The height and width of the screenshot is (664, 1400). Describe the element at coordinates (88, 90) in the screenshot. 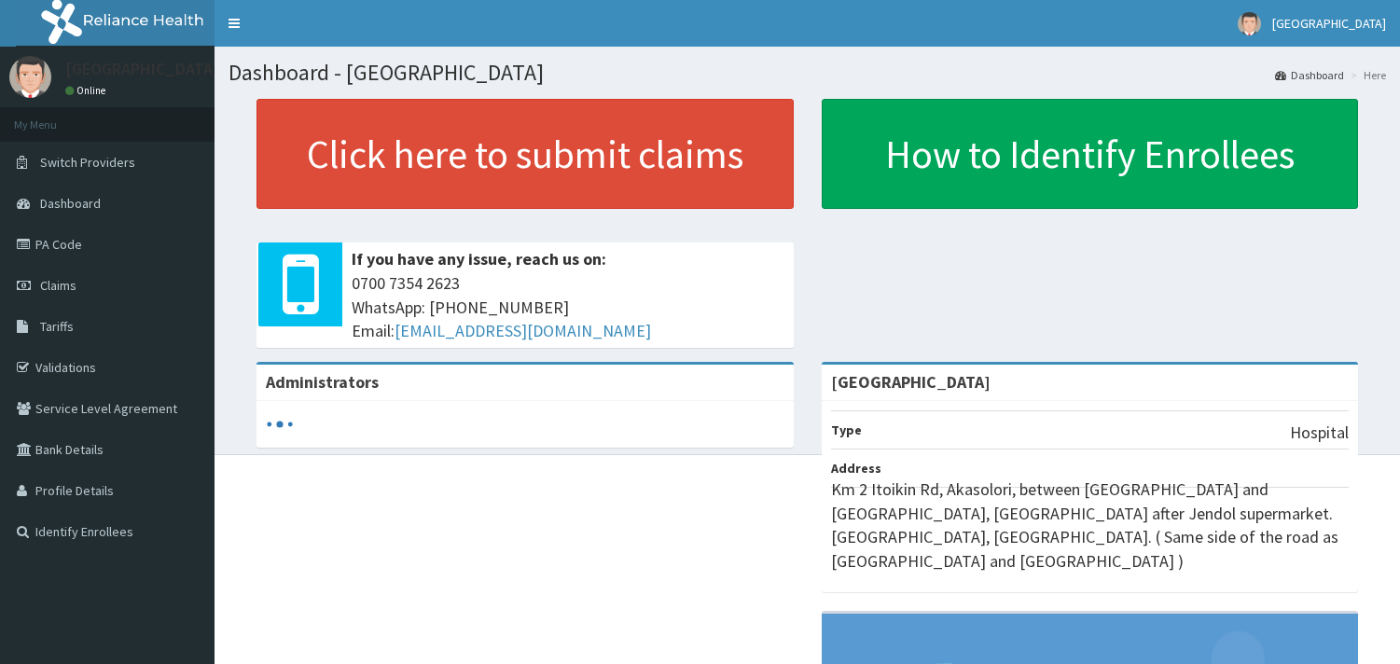

I see `a: Online` at that location.